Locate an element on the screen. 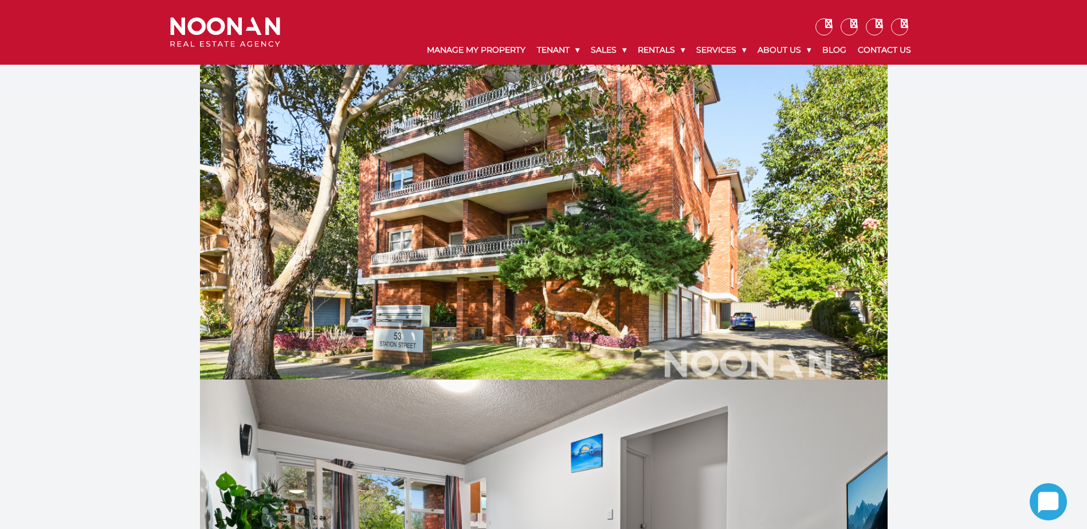 This screenshot has height=529, width=1087. a: Tenant is located at coordinates (558, 50).